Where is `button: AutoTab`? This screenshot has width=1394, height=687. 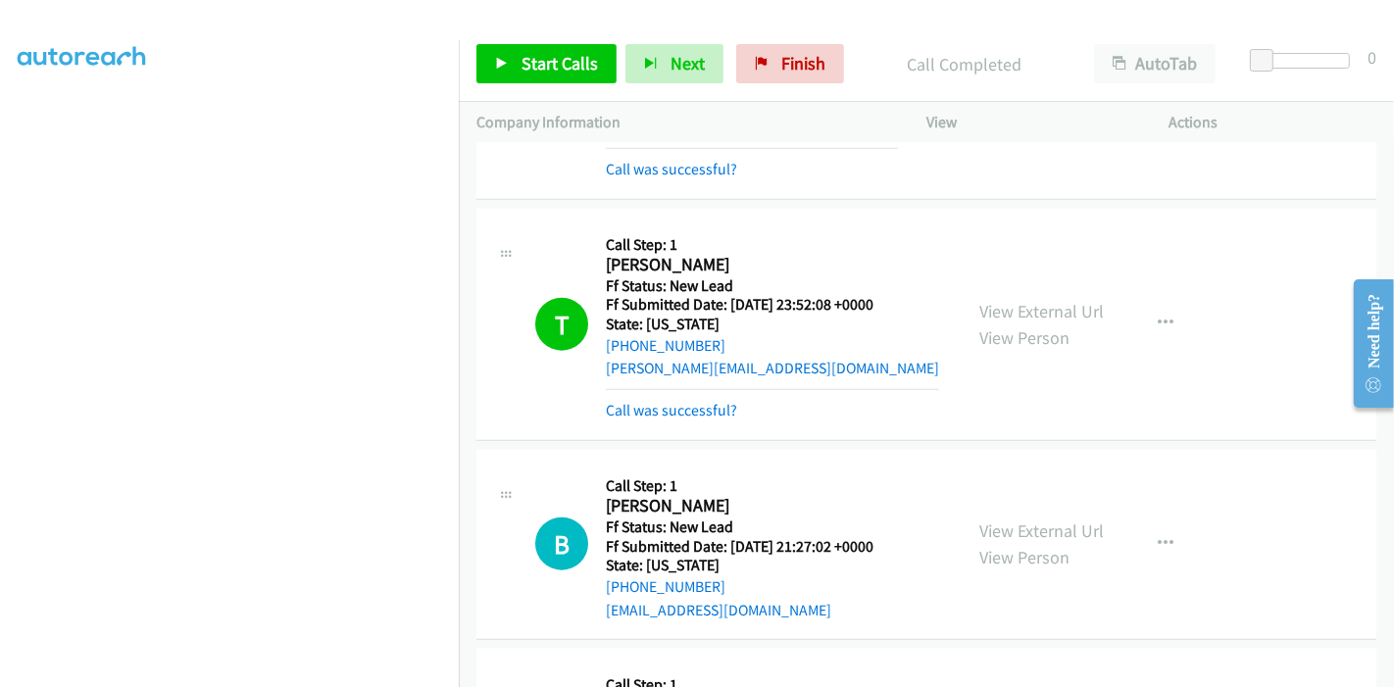
button: AutoTab is located at coordinates (1155, 64).